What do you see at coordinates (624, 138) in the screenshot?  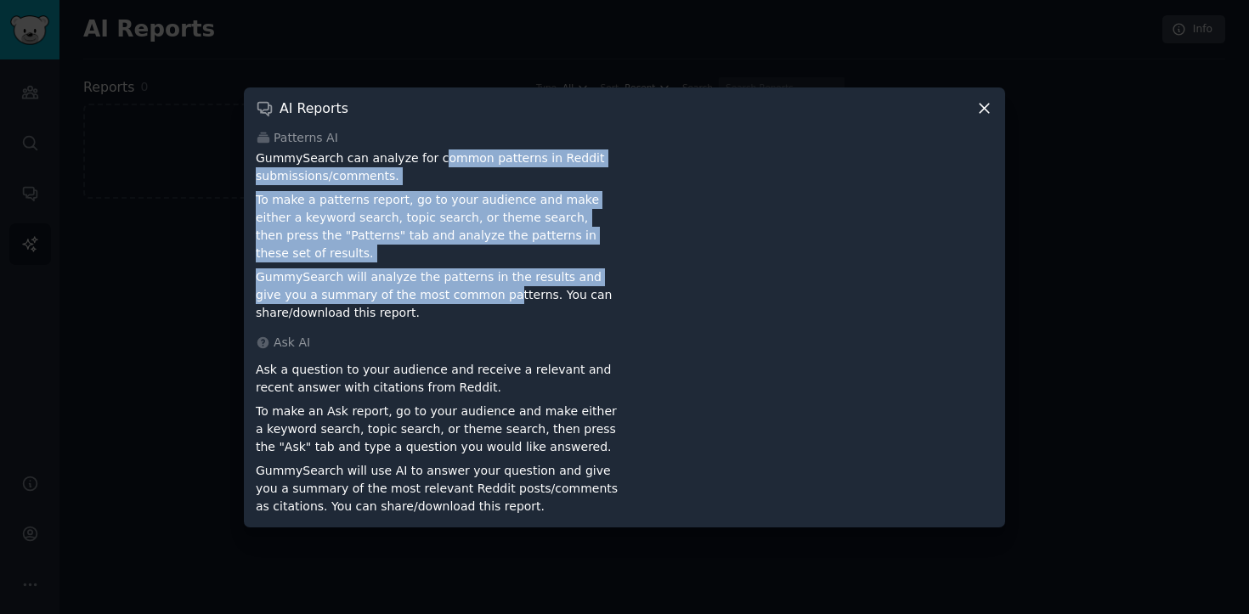 I see `div: Patterns AI` at bounding box center [624, 138].